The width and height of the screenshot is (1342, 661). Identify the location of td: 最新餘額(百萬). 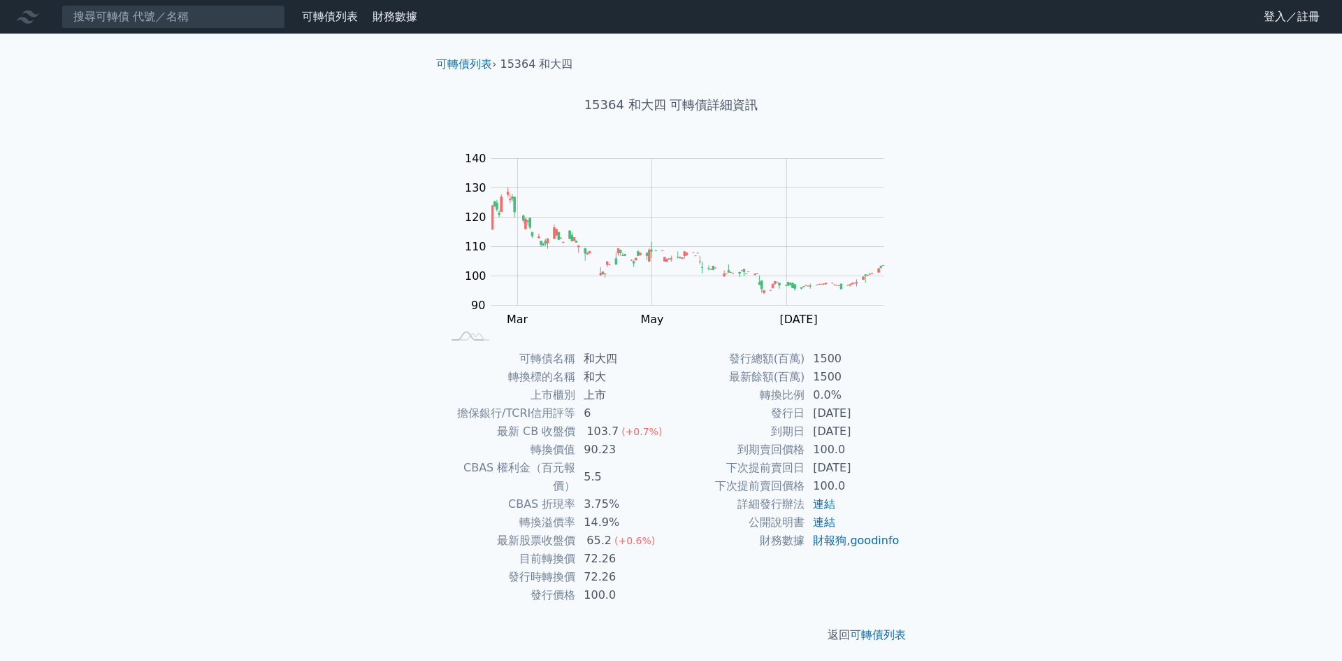
(737, 377).